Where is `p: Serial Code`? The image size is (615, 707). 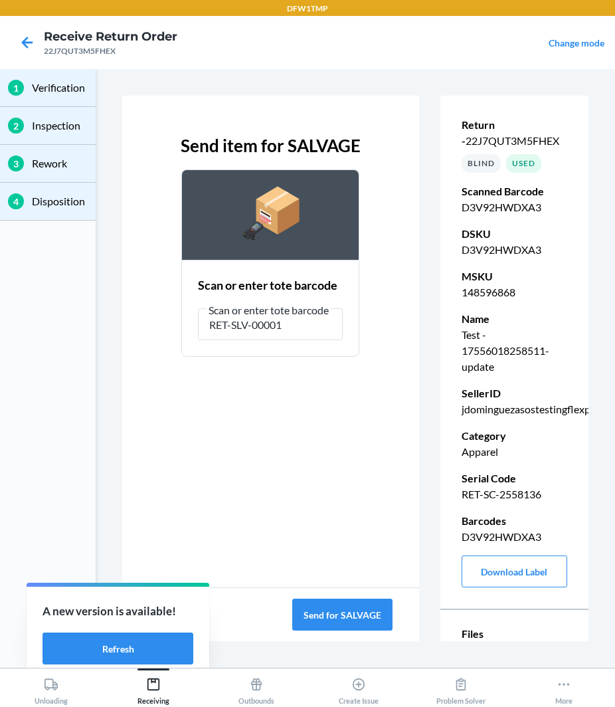
p: Serial Code is located at coordinates (514, 478).